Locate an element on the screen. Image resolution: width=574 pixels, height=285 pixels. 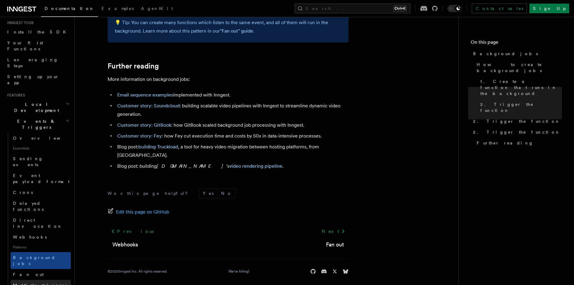
a: Examples is located at coordinates (118, 9).